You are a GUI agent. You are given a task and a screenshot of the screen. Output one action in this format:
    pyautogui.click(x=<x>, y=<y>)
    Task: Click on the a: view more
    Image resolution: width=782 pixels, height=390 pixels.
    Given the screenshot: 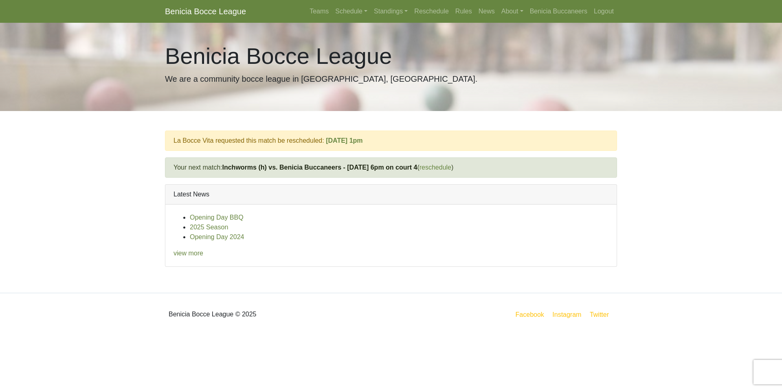 What is the action you would take?
    pyautogui.click(x=188, y=253)
    